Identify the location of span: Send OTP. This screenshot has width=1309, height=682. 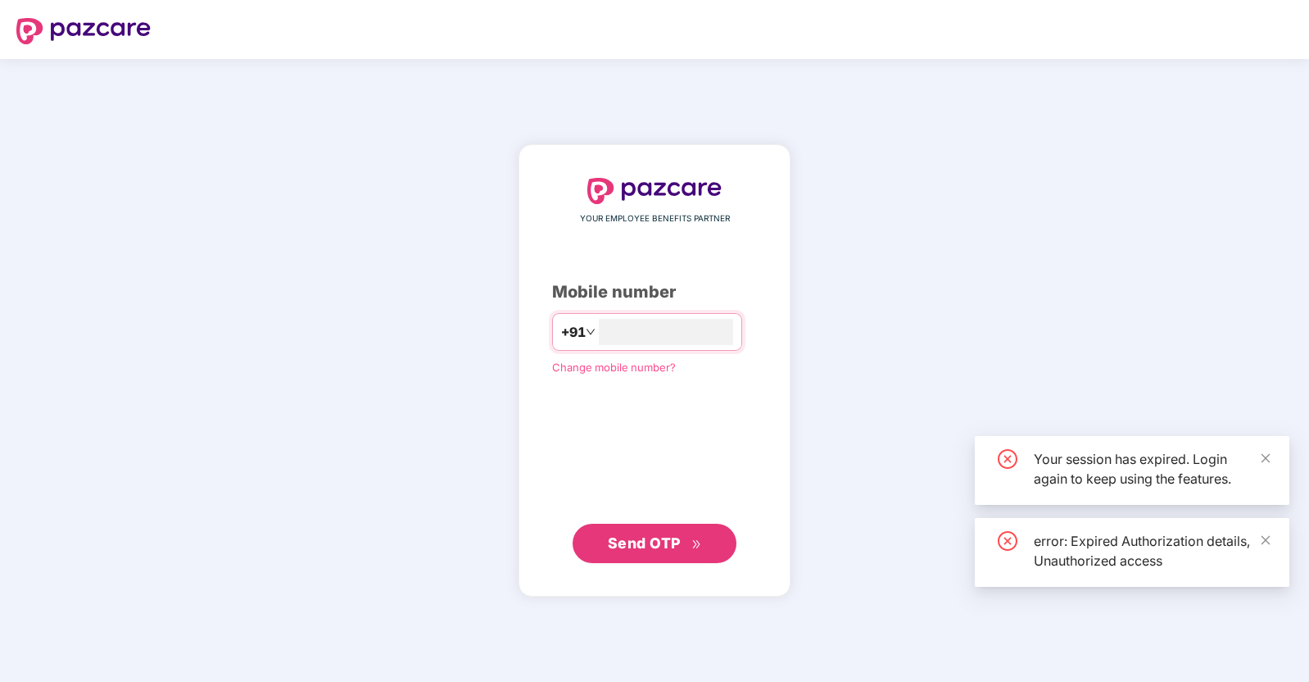
(644, 542).